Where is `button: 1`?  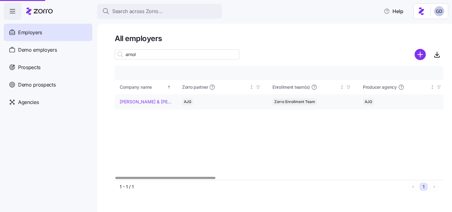
button: 1 is located at coordinates (423, 187).